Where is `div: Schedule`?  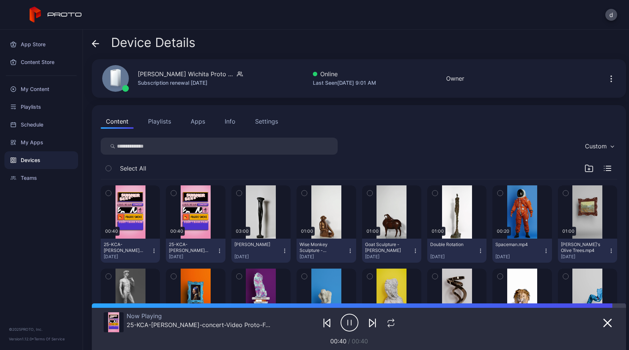 div: Schedule is located at coordinates (41, 125).